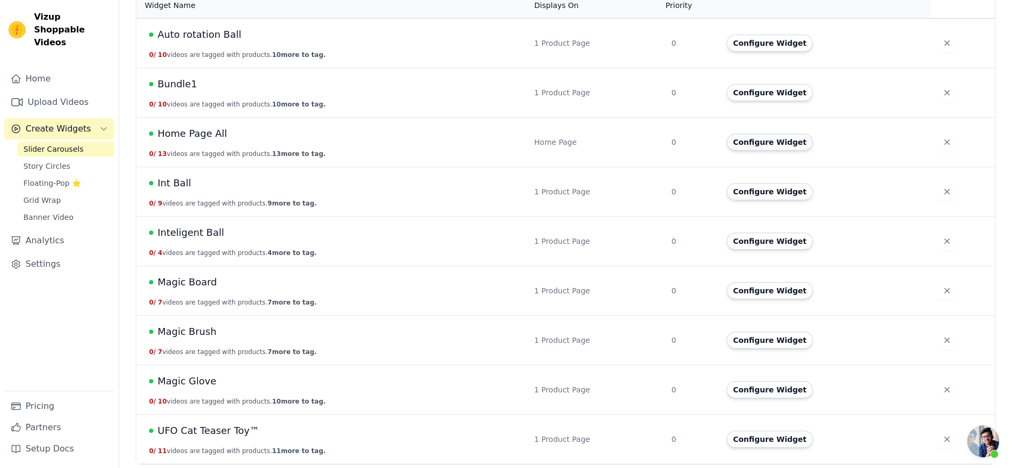  What do you see at coordinates (59, 241) in the screenshot?
I see `a: Analytics` at bounding box center [59, 241].